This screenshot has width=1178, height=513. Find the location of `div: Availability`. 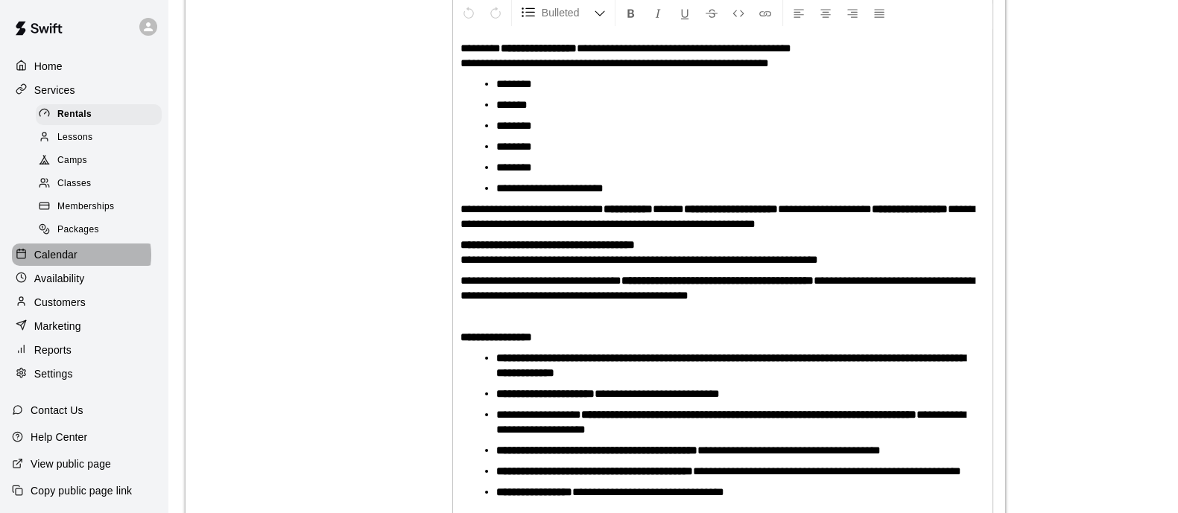

div: Availability is located at coordinates (83, 279).